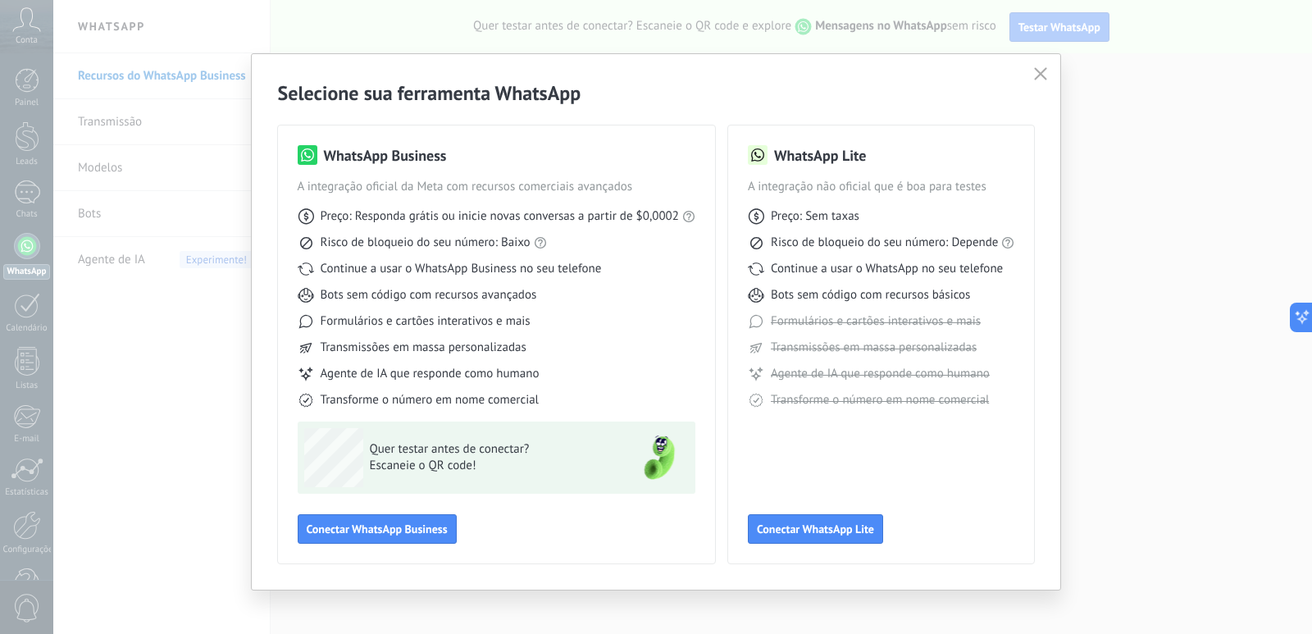 Image resolution: width=1312 pixels, height=634 pixels. I want to click on img: green-phone.png, so click(659, 458).